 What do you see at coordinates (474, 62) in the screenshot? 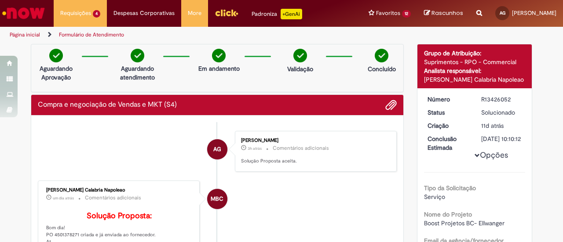
I see `div: Suprimentos - RPO - Commercial` at bounding box center [474, 62].